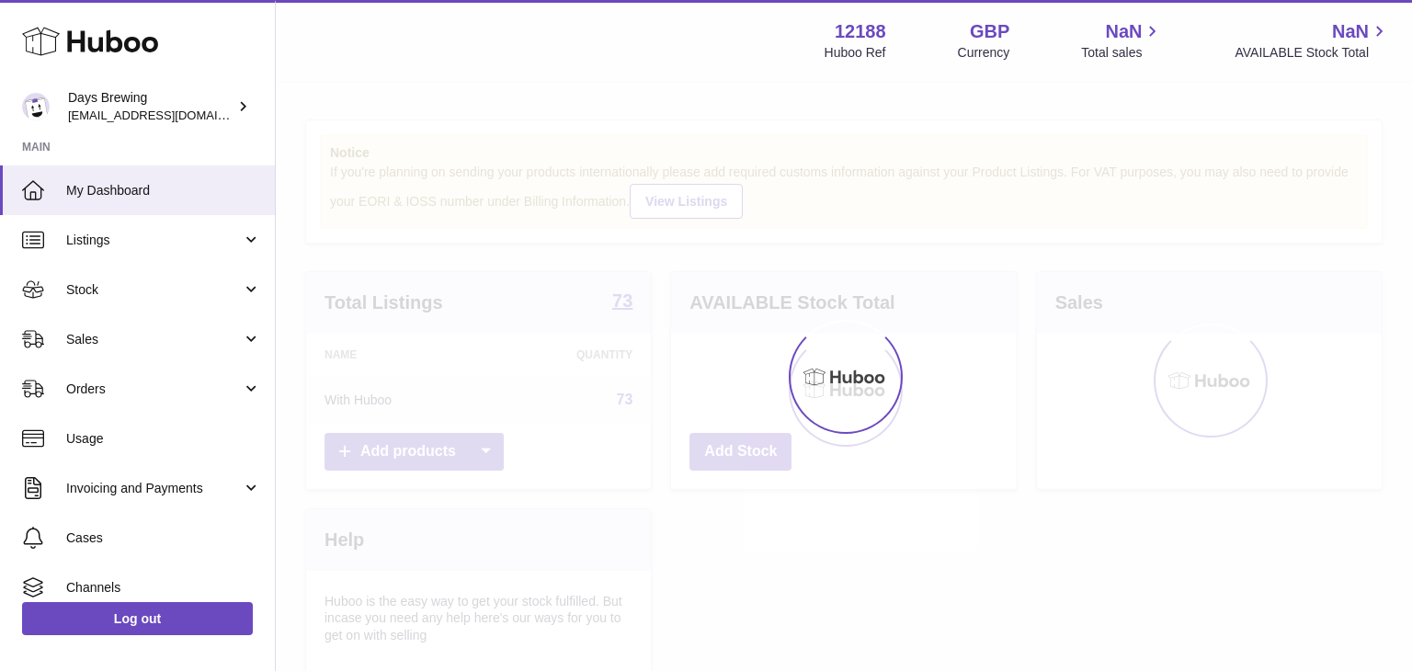  What do you see at coordinates (164, 538) in the screenshot?
I see `span: Cases` at bounding box center [164, 538].